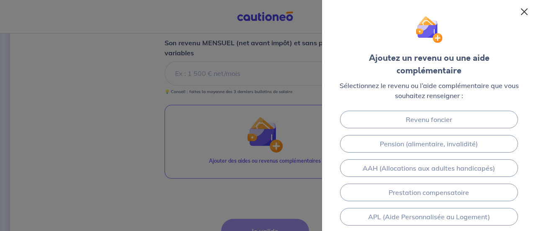 The image size is (536, 231). I want to click on p: Sélectionnez le revenu ou l’aide complémentaire que vous souhaitez renseigner :, so click(428, 90).